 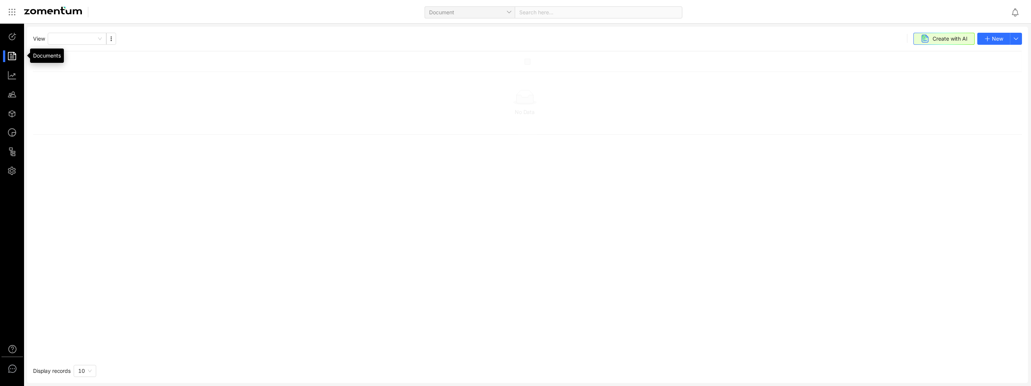 What do you see at coordinates (528, 126) in the screenshot?
I see `img: Loading` at bounding box center [528, 126].